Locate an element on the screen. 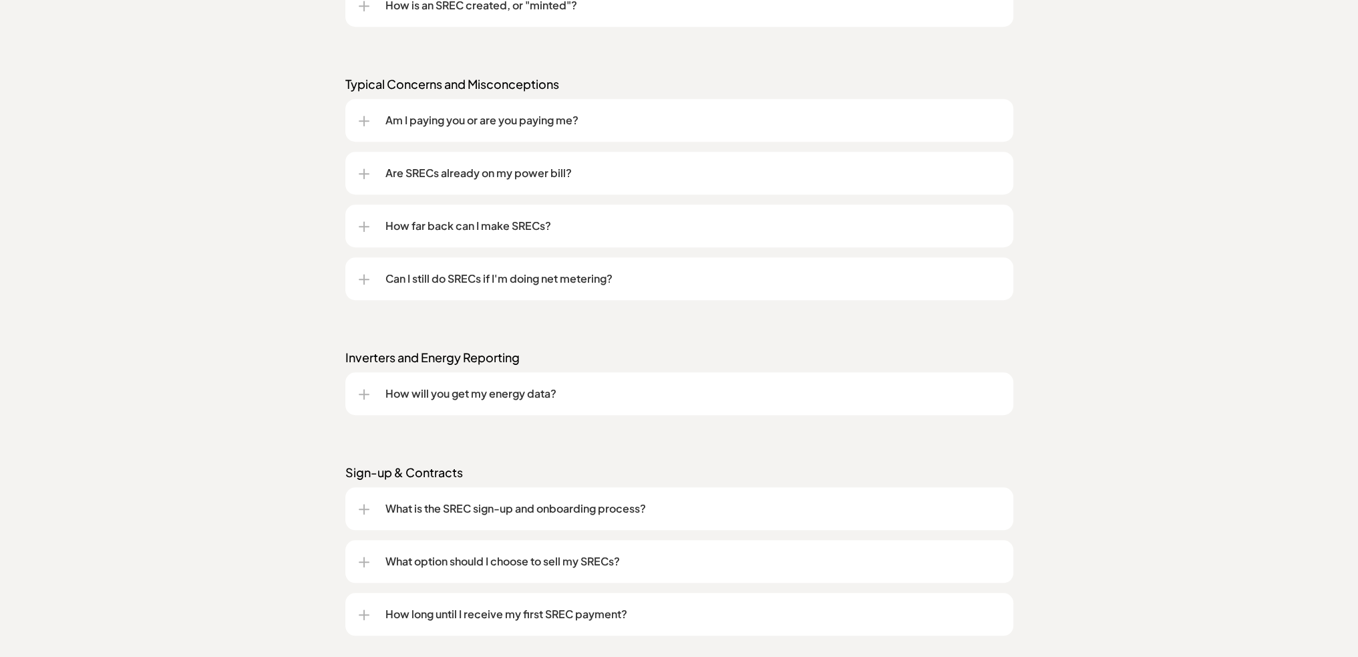 The width and height of the screenshot is (1358, 657). p: Can I still do SRECs if I'm doing net metering? is located at coordinates (693, 278).